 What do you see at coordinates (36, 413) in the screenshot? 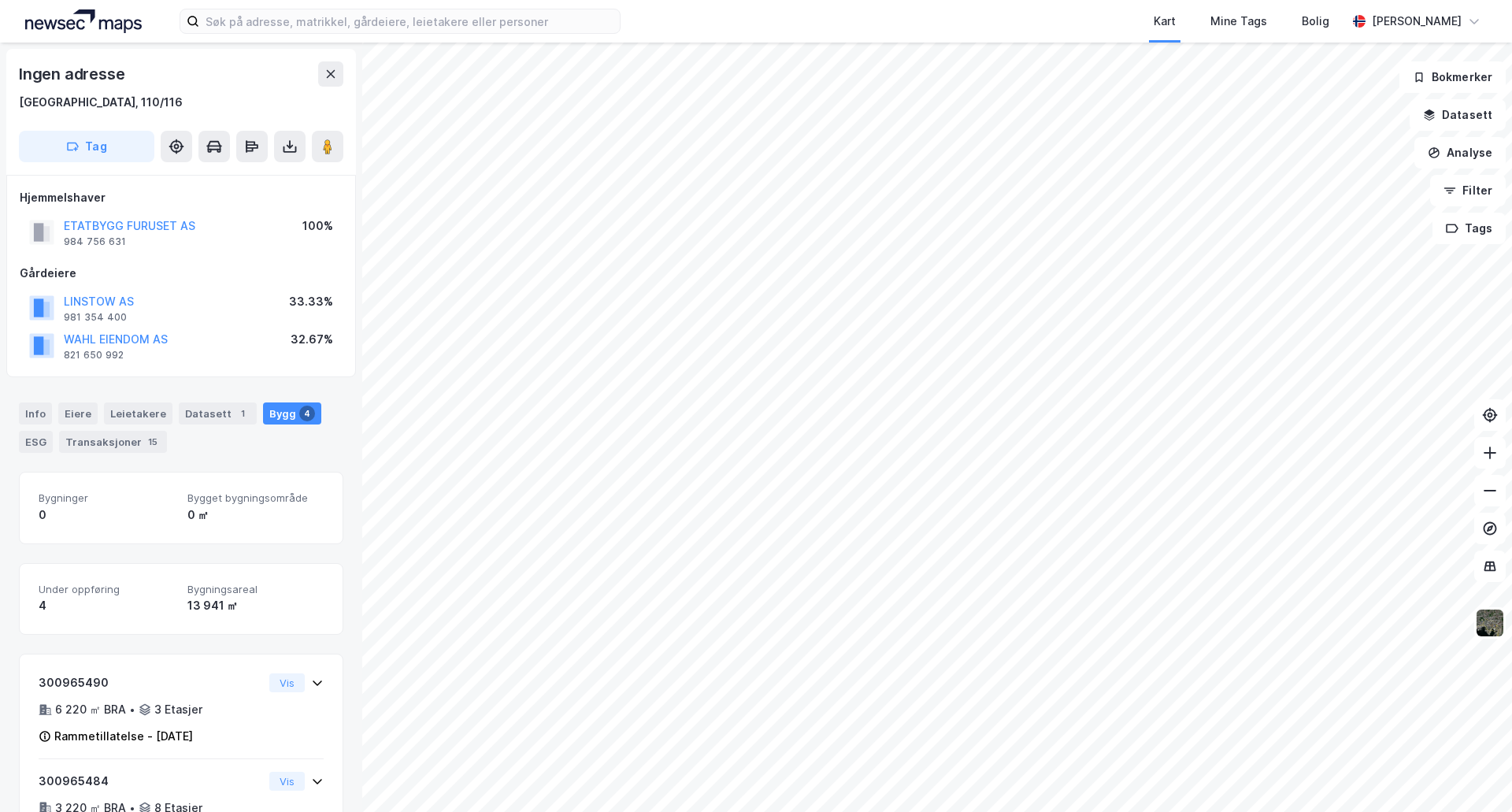
I see `div: Info` at bounding box center [36, 413].